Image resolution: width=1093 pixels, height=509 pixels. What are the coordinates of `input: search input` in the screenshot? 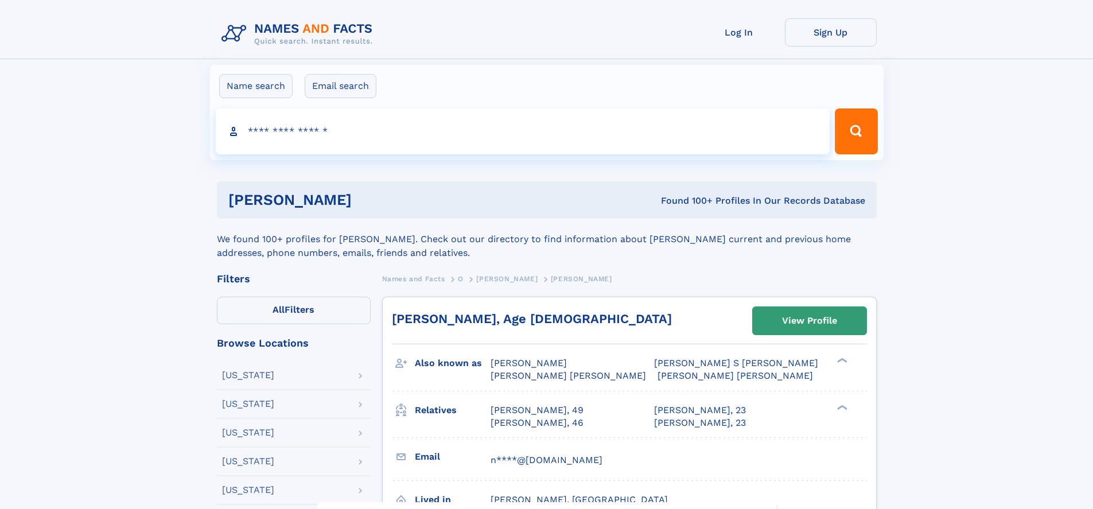 It's located at (523, 131).